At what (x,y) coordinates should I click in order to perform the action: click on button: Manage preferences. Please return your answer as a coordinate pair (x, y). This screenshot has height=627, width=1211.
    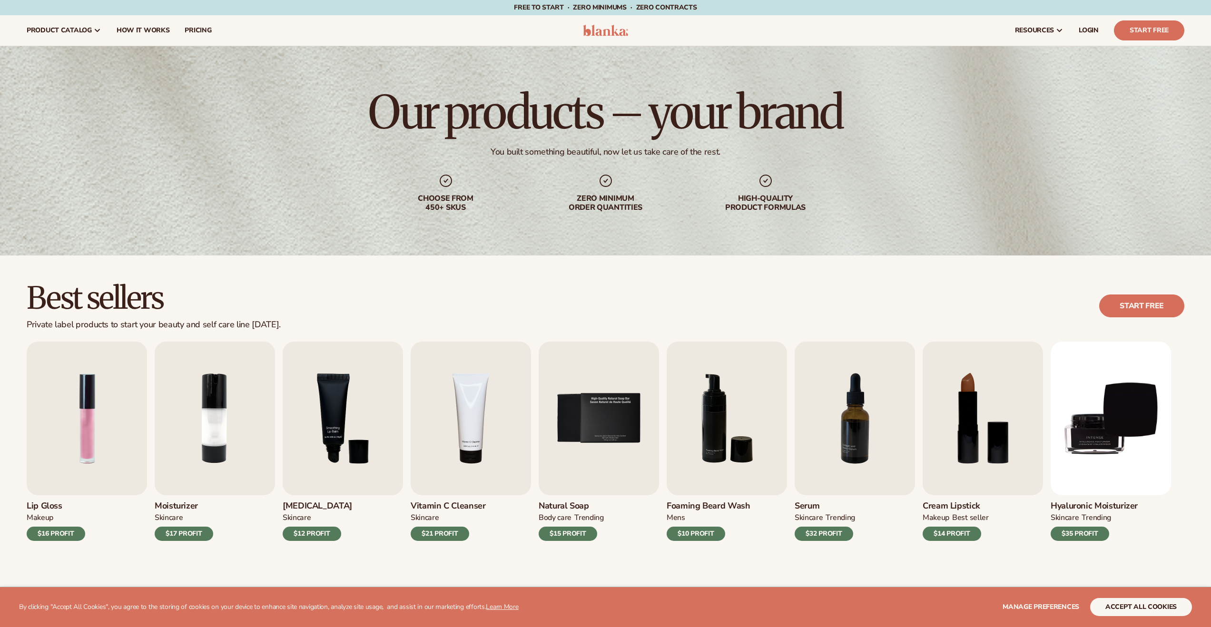
    Looking at the image, I should click on (1041, 607).